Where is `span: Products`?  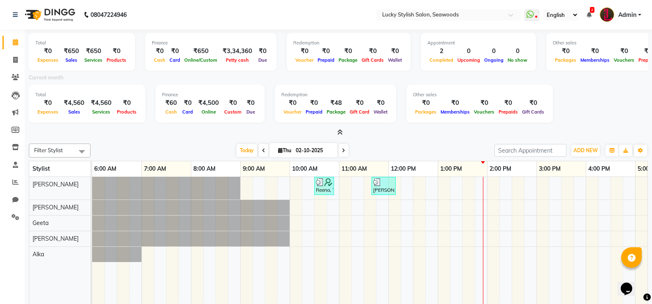 span: Products is located at coordinates (127, 112).